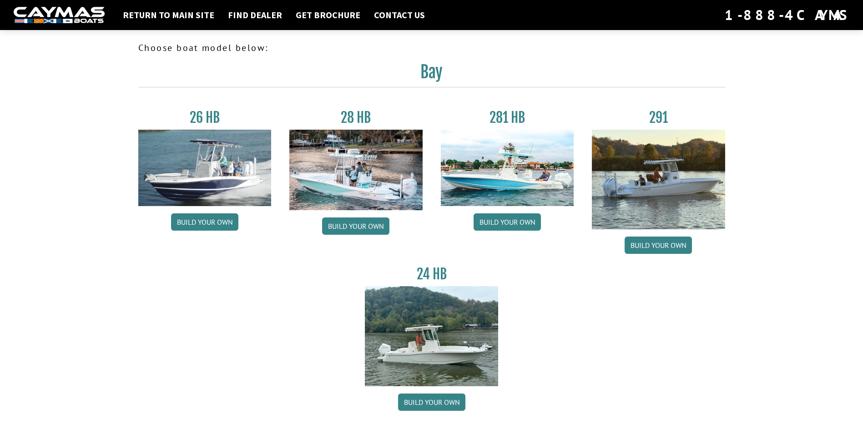  I want to click on h3: 28 HB, so click(356, 117).